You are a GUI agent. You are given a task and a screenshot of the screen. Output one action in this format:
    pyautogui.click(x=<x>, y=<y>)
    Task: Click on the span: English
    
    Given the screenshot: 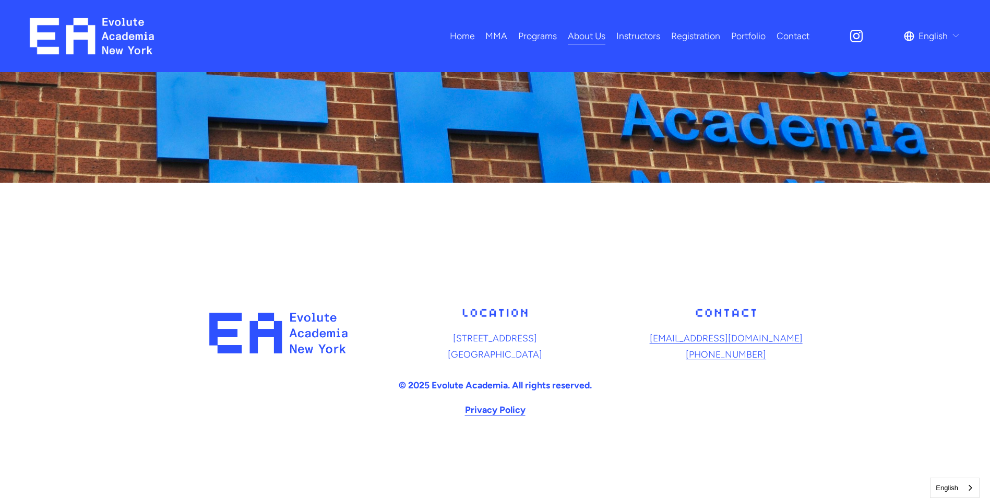 What is the action you would take?
    pyautogui.click(x=933, y=36)
    